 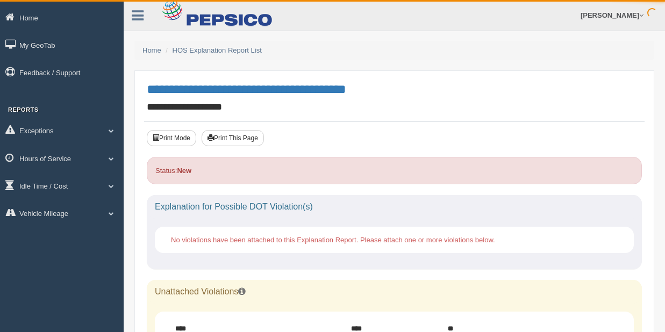 What do you see at coordinates (394, 170) in the screenshot?
I see `div: Status:` at bounding box center [394, 170].